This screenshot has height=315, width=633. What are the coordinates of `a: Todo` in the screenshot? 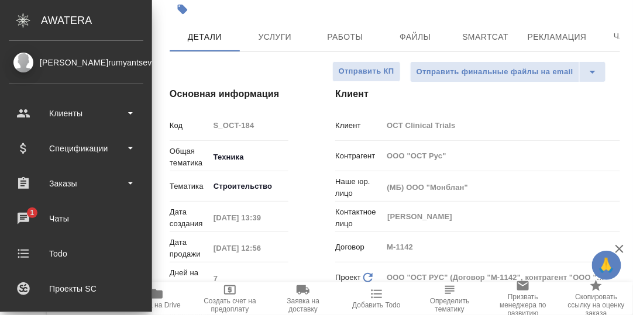 It's located at (76, 254).